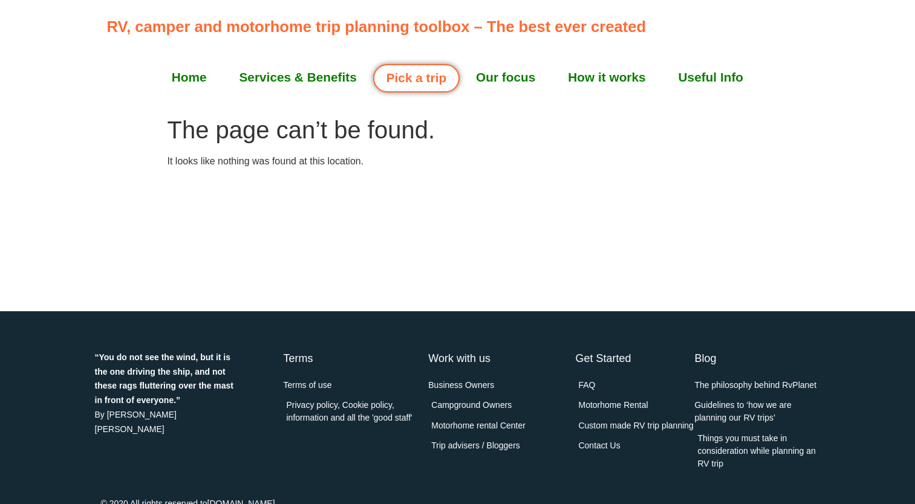  I want to click on a: The philosophy behind RvPlanet, so click(757, 385).